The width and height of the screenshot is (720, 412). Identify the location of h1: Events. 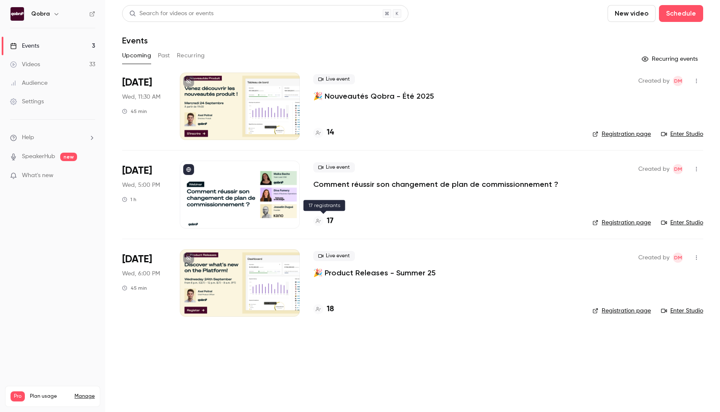
(135, 40).